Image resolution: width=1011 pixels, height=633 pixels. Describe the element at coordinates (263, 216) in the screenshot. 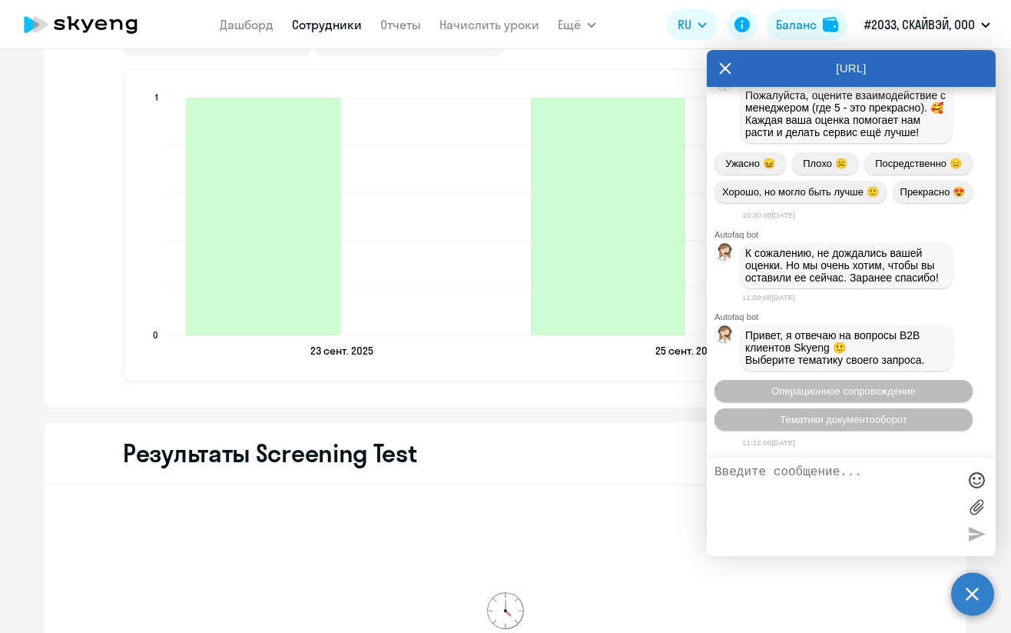

I see `path: 2025-09-22T21:00:00.000Z Состоявшиеся уроки 1` at that location.